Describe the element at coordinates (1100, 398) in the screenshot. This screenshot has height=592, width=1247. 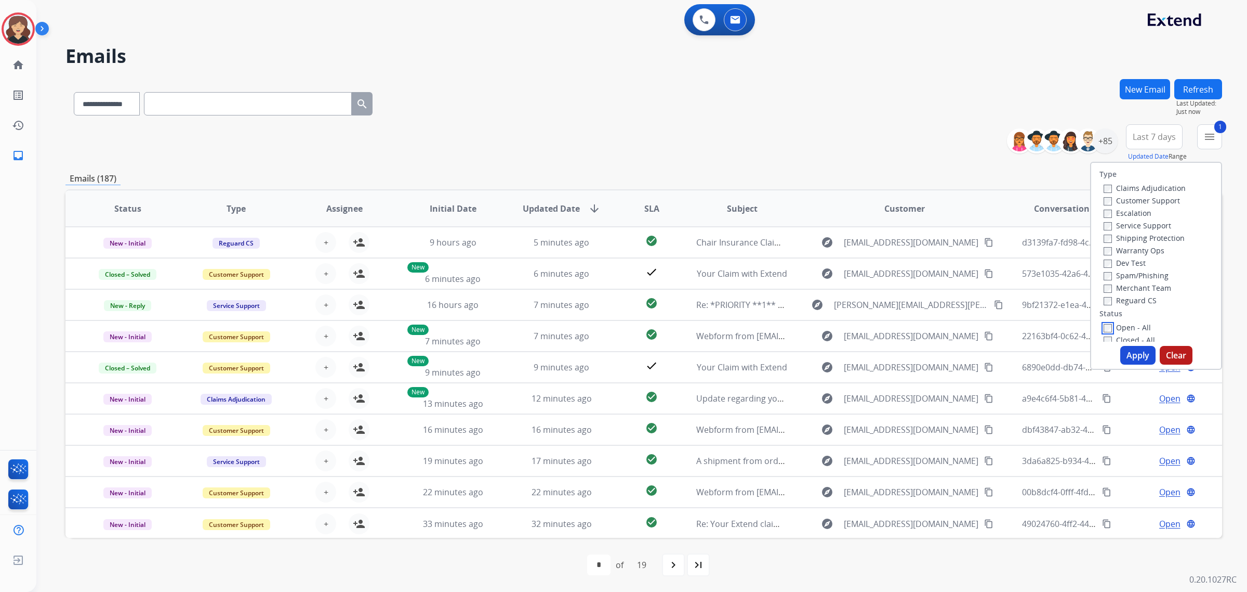
I see `span: a9e4c6f4-5b81-4640-a154-3f86b4cb3939` at that location.